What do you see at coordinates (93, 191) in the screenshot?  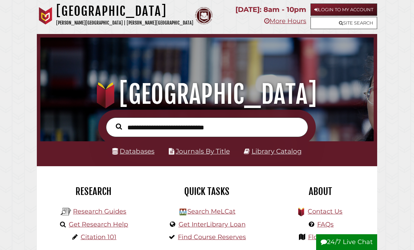 I see `h2: Research` at bounding box center [93, 191].